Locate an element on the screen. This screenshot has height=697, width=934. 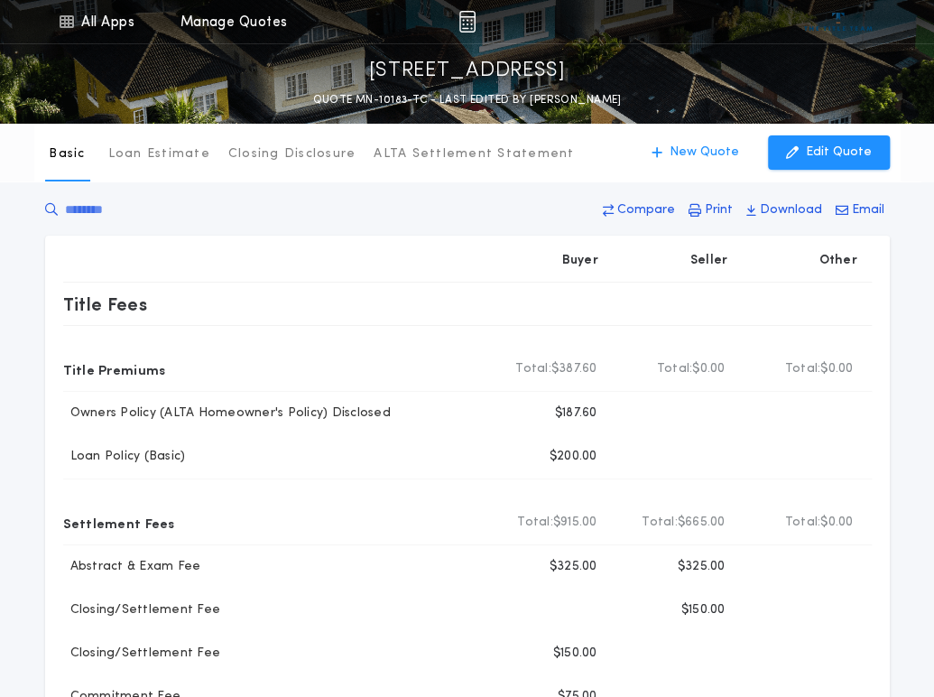
p: $187.60 is located at coordinates (576, 413).